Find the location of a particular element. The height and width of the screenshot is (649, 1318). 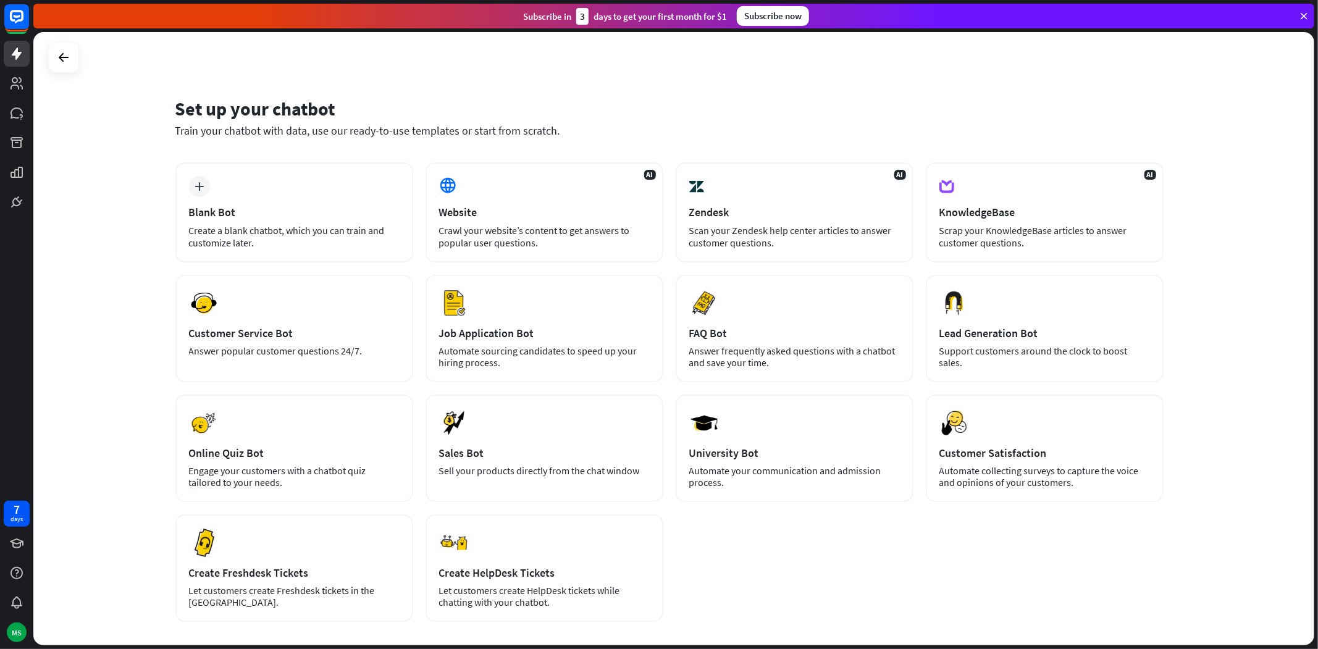

div: Zendesk is located at coordinates (794, 212).